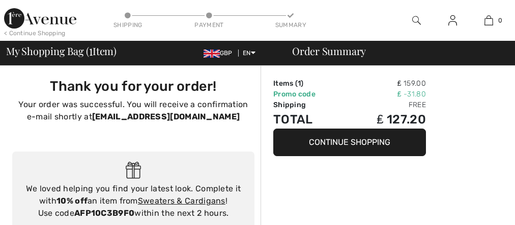 Image resolution: width=515 pixels, height=225 pixels. What do you see at coordinates (489, 20) in the screenshot?
I see `img: My Bag` at bounding box center [489, 20].